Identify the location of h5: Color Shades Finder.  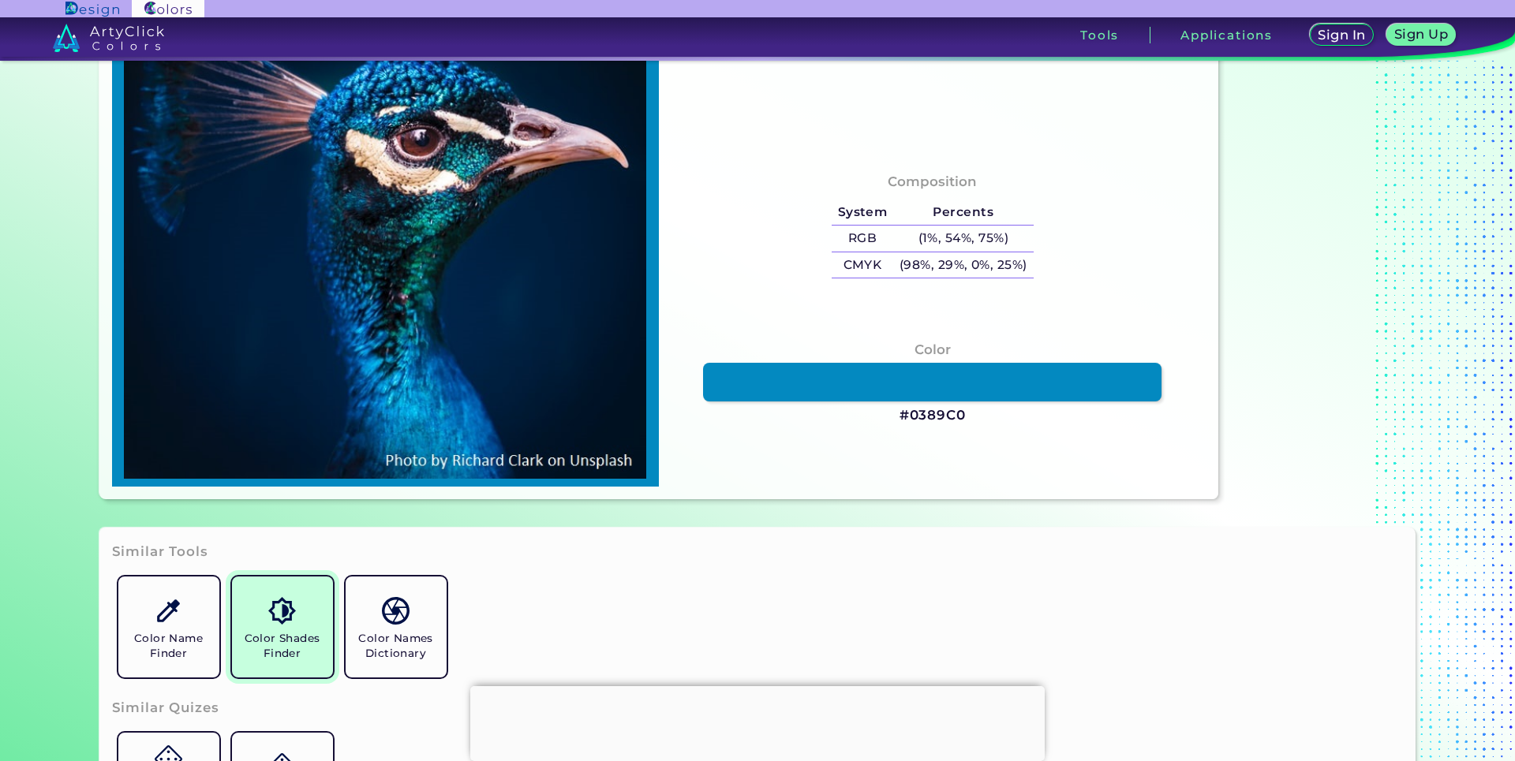
(282, 646).